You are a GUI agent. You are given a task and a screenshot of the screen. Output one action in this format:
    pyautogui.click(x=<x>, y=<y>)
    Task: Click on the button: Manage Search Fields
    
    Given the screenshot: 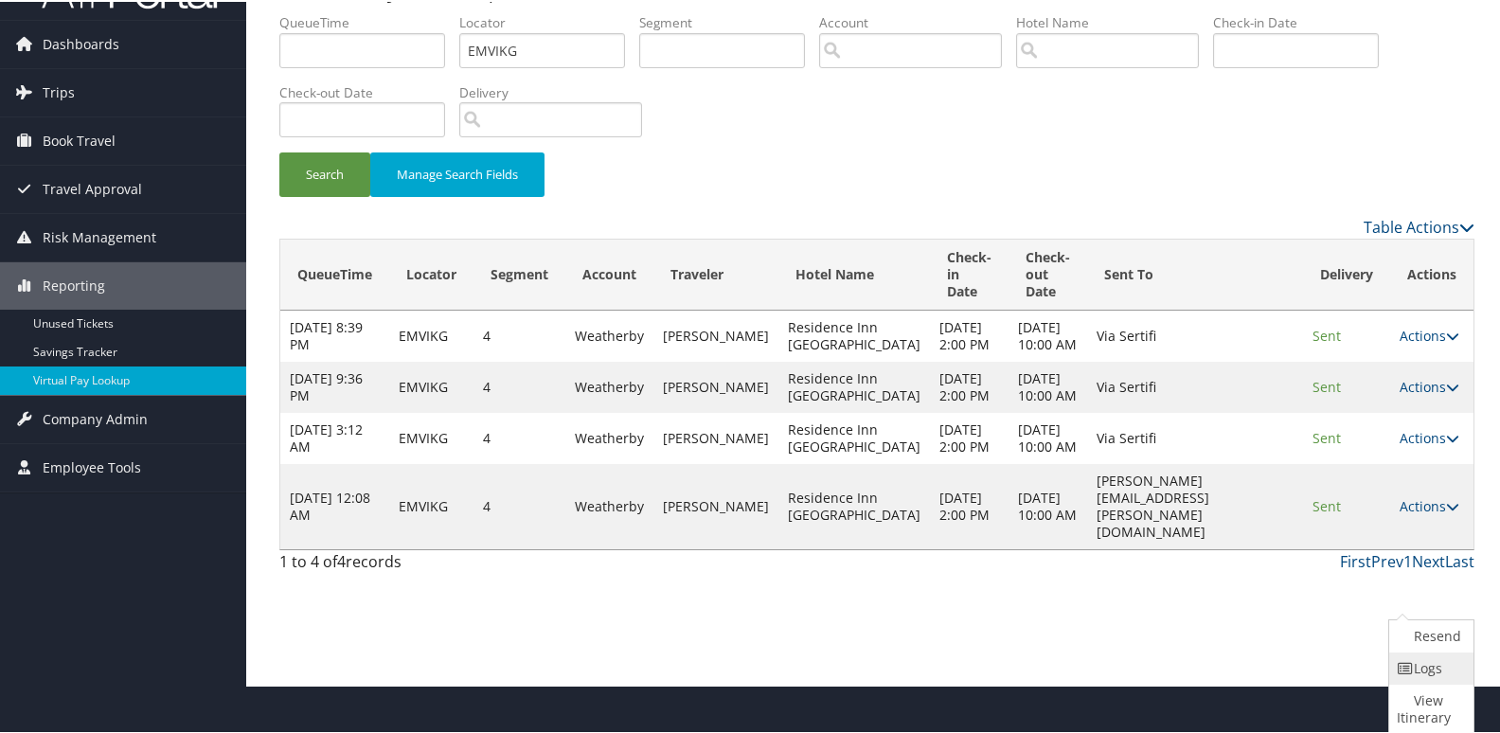 What is the action you would take?
    pyautogui.click(x=457, y=172)
    